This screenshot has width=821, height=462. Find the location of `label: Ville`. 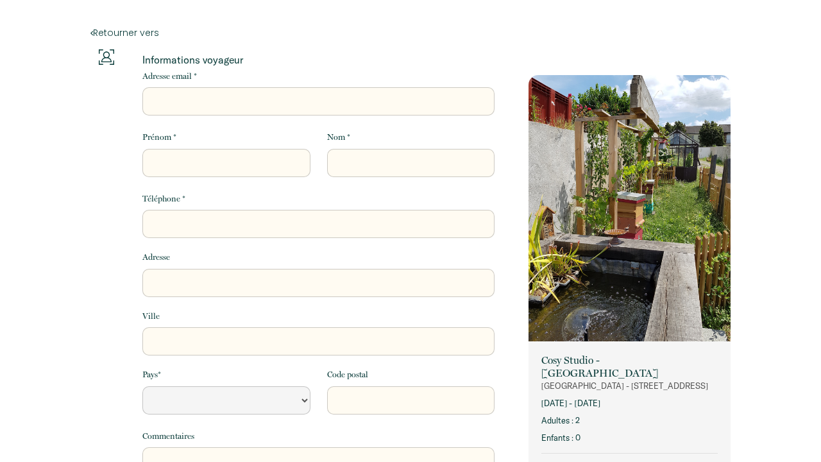

label: Ville is located at coordinates (151, 316).